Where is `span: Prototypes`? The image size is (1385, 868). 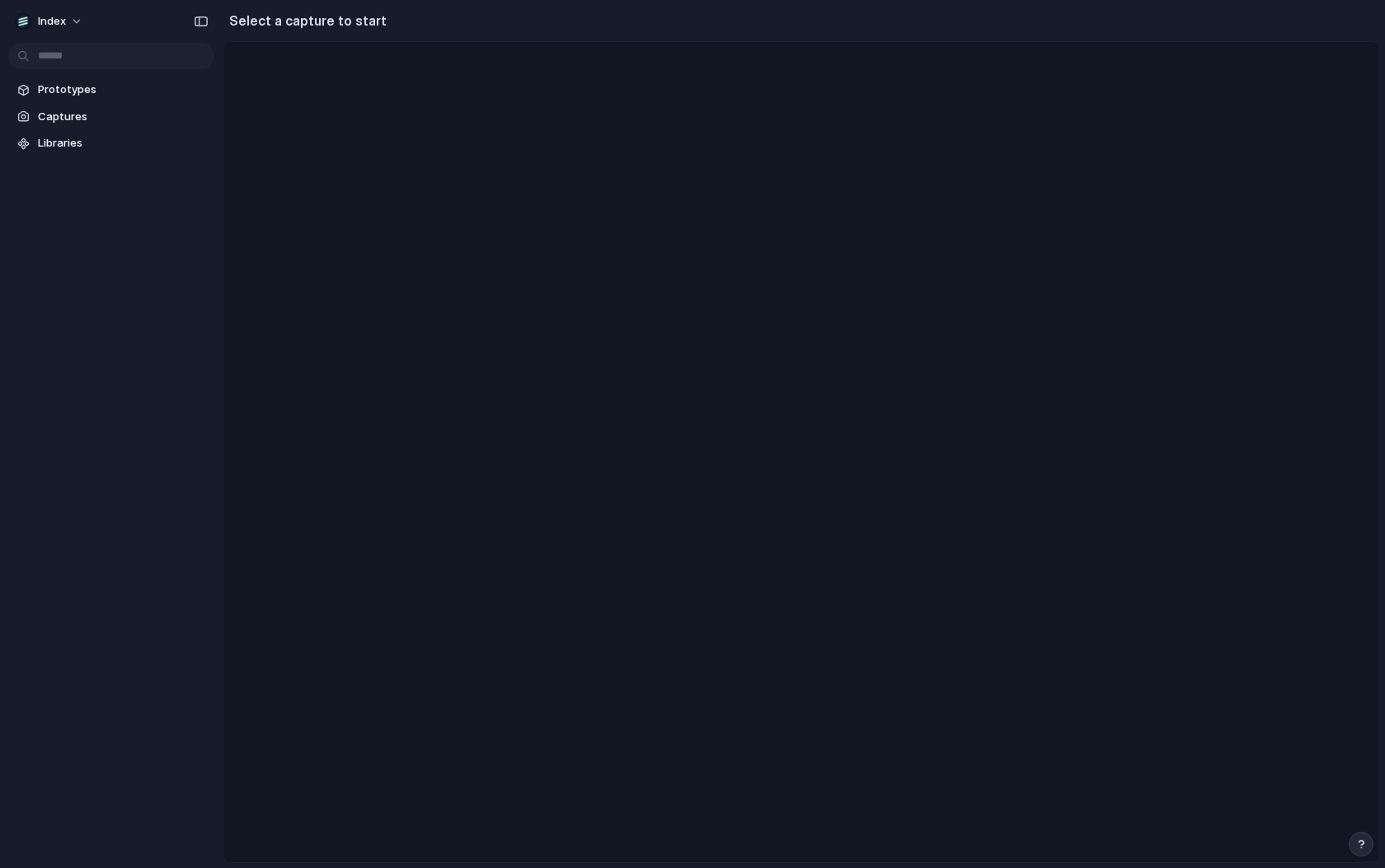
span: Prototypes is located at coordinates (123, 89).